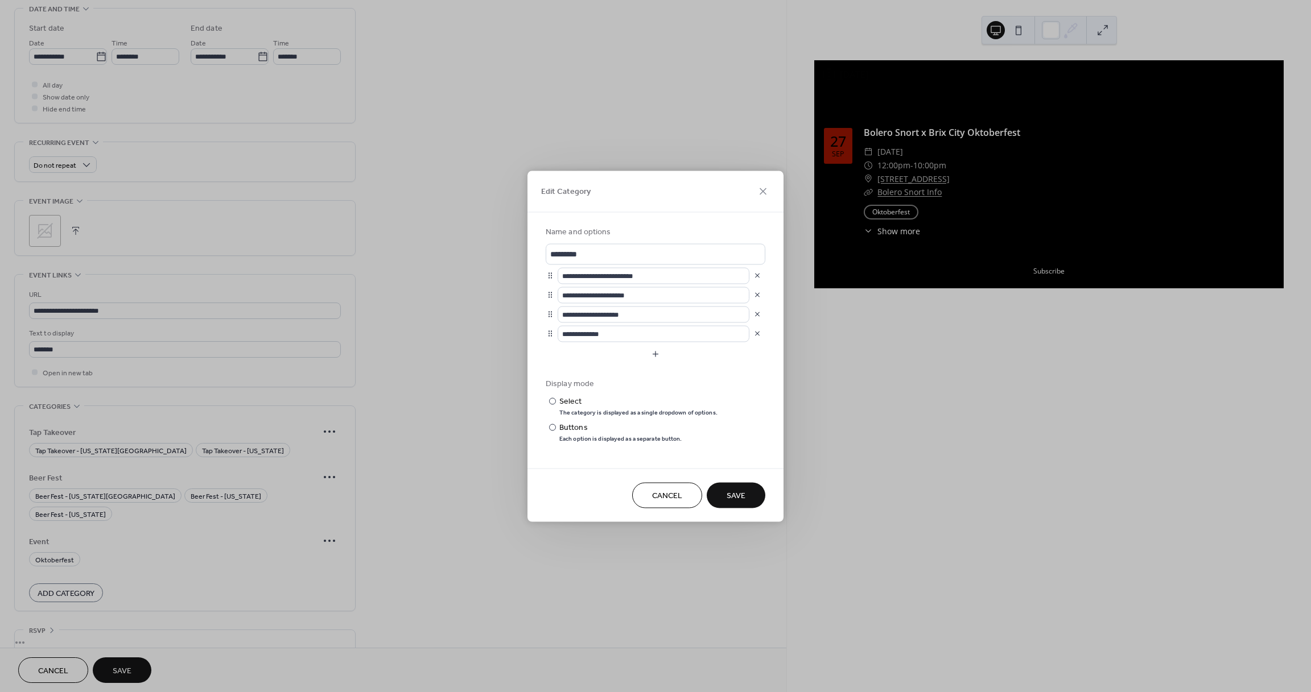 This screenshot has height=692, width=1311. I want to click on div: Buttons, so click(619, 427).